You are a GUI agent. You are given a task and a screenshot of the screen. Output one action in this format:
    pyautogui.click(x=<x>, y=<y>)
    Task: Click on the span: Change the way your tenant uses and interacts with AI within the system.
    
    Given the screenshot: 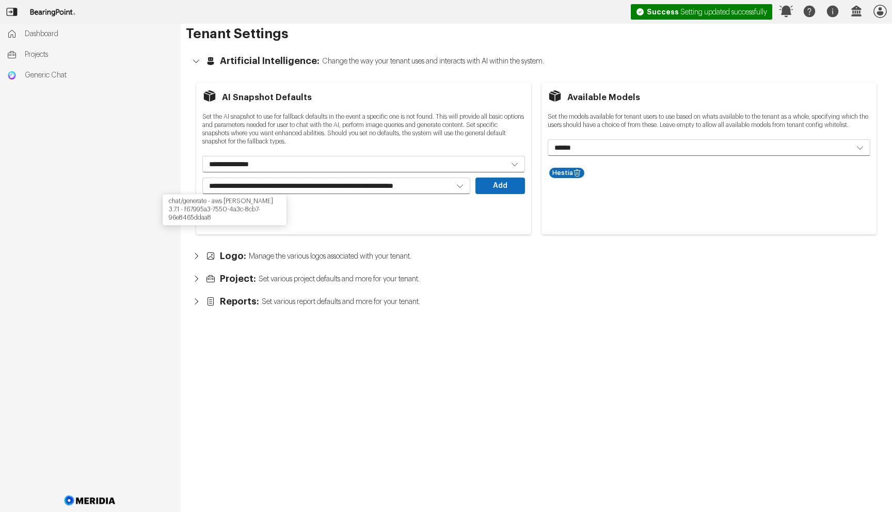 What is the action you would take?
    pyautogui.click(x=433, y=61)
    